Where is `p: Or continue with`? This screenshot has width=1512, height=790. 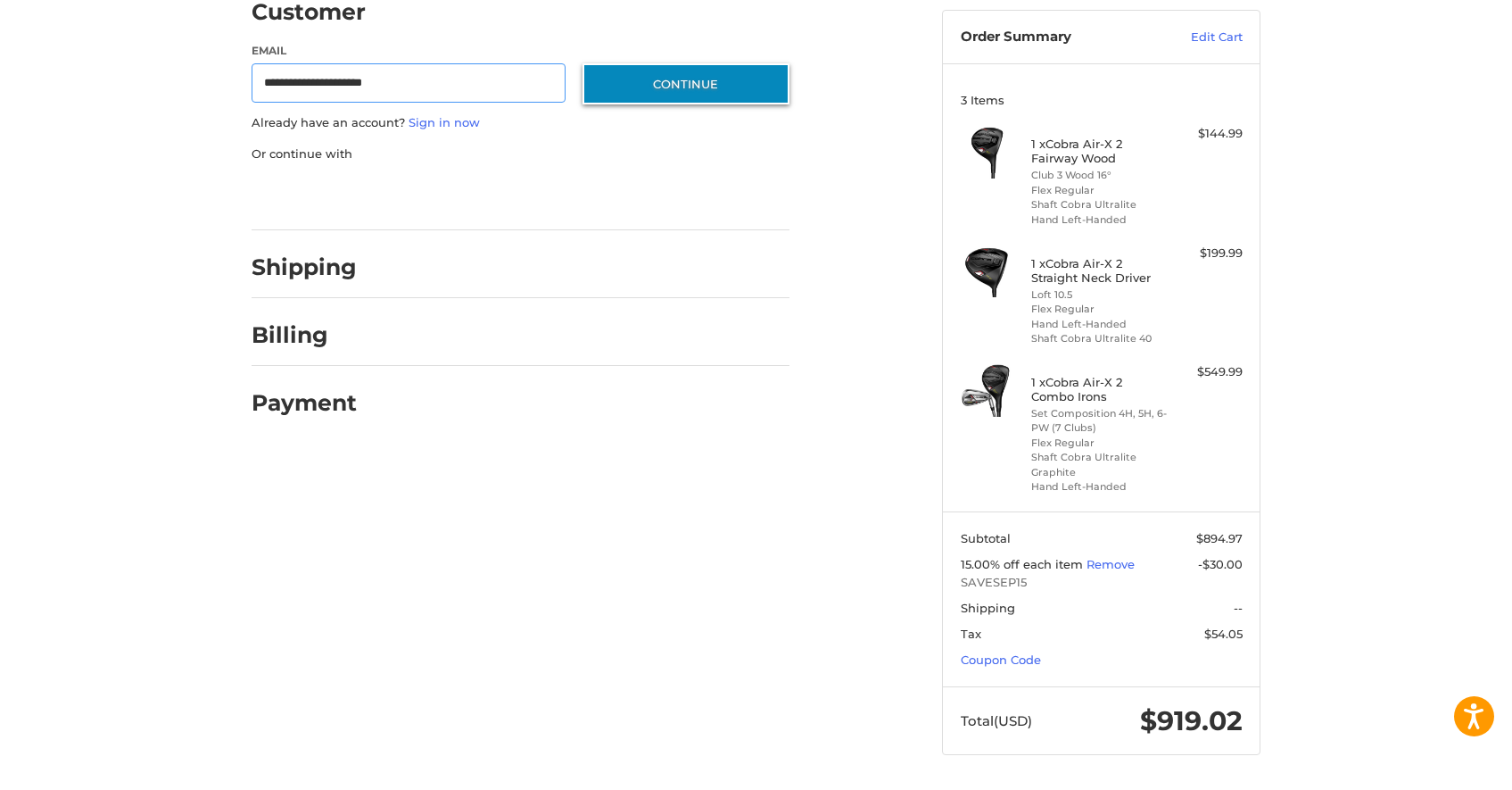 p: Or continue with is located at coordinates (521, 155).